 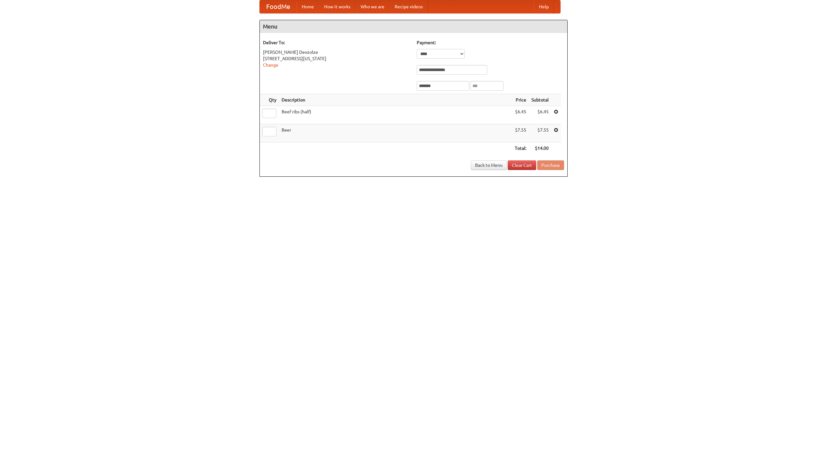 What do you see at coordinates (396, 100) in the screenshot?
I see `th: Description` at bounding box center [396, 100].